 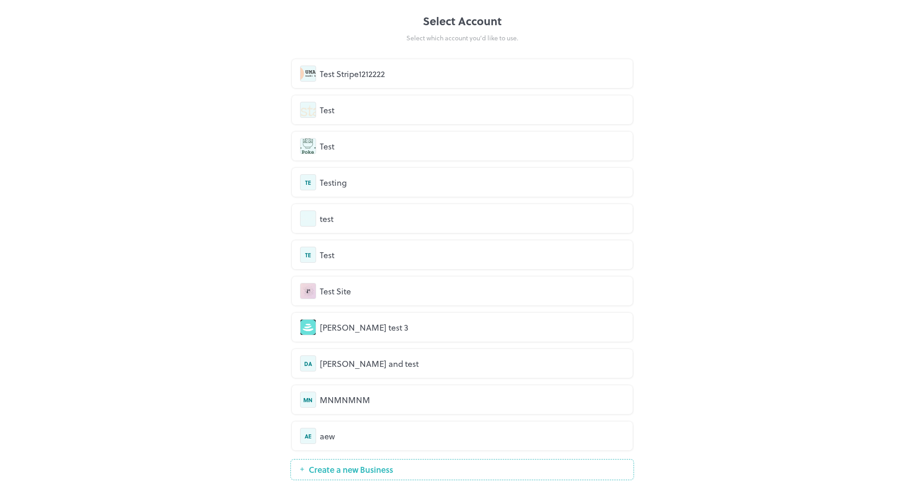 What do you see at coordinates (472, 435) in the screenshot?
I see `div: aew` at bounding box center [472, 435].